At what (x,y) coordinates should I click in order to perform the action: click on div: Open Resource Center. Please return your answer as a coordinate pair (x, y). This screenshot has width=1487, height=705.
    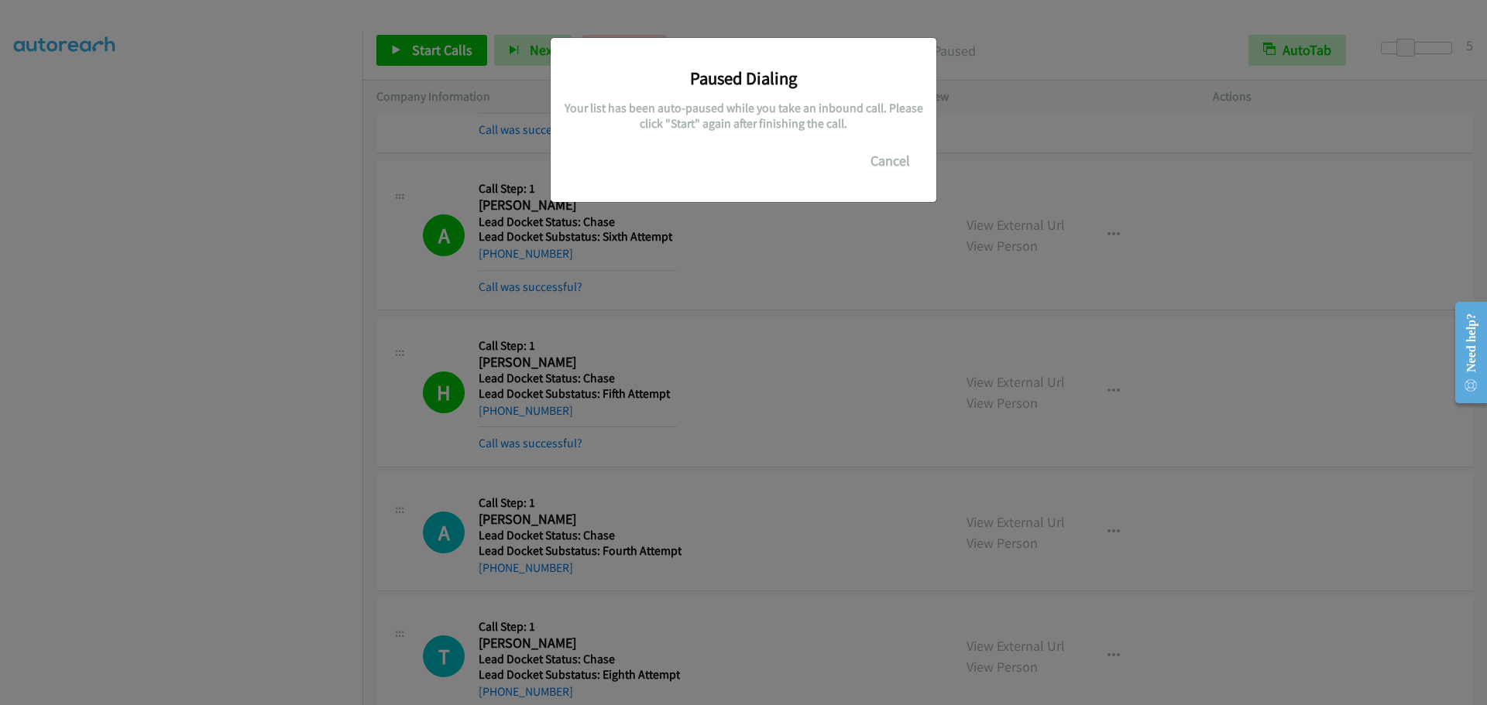
    Looking at the image, I should click on (29, 61).